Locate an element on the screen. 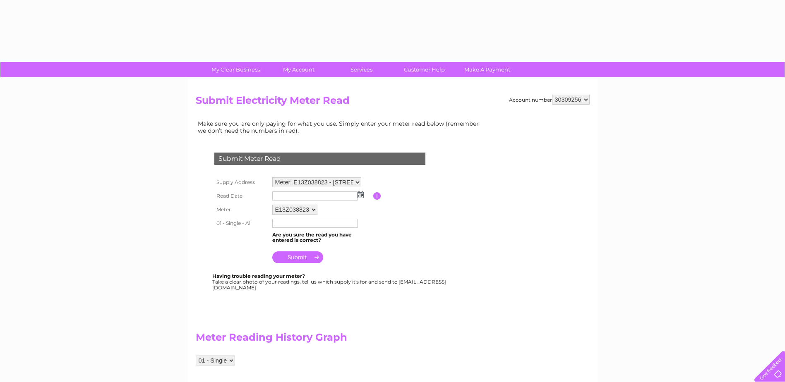 Image resolution: width=785 pixels, height=382 pixels. input: Submit is located at coordinates (298, 257).